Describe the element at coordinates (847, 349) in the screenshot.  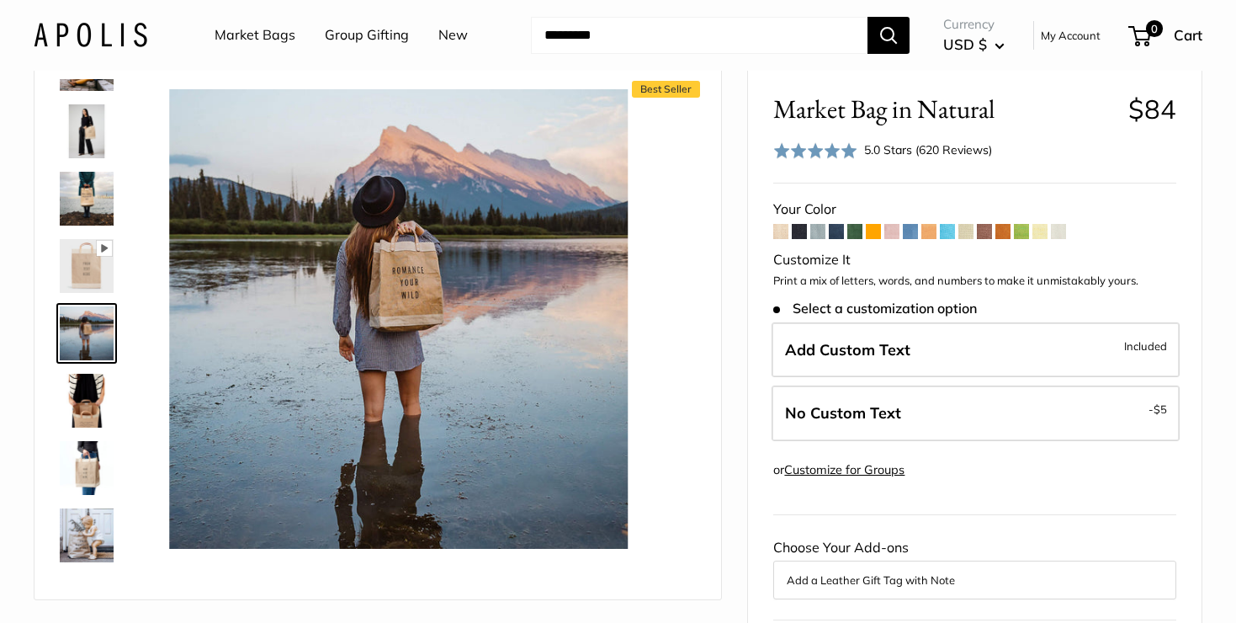
I see `span: Add Custom Text` at that location.